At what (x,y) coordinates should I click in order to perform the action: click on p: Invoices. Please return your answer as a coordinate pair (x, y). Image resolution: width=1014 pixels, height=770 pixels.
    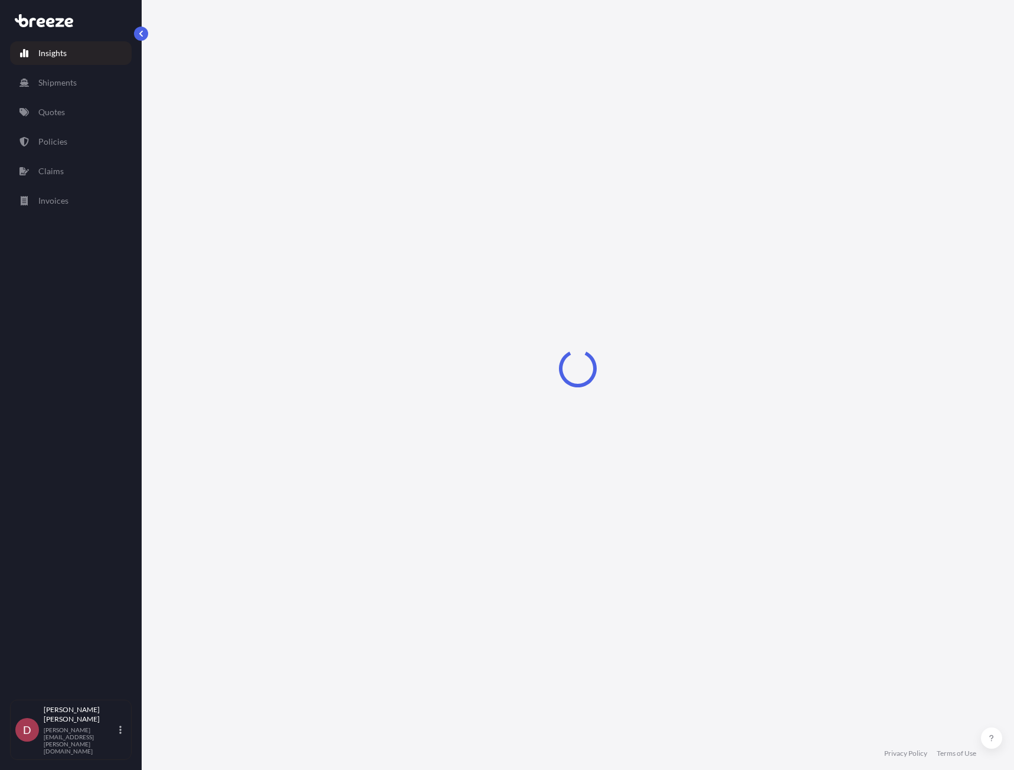
    Looking at the image, I should click on (53, 201).